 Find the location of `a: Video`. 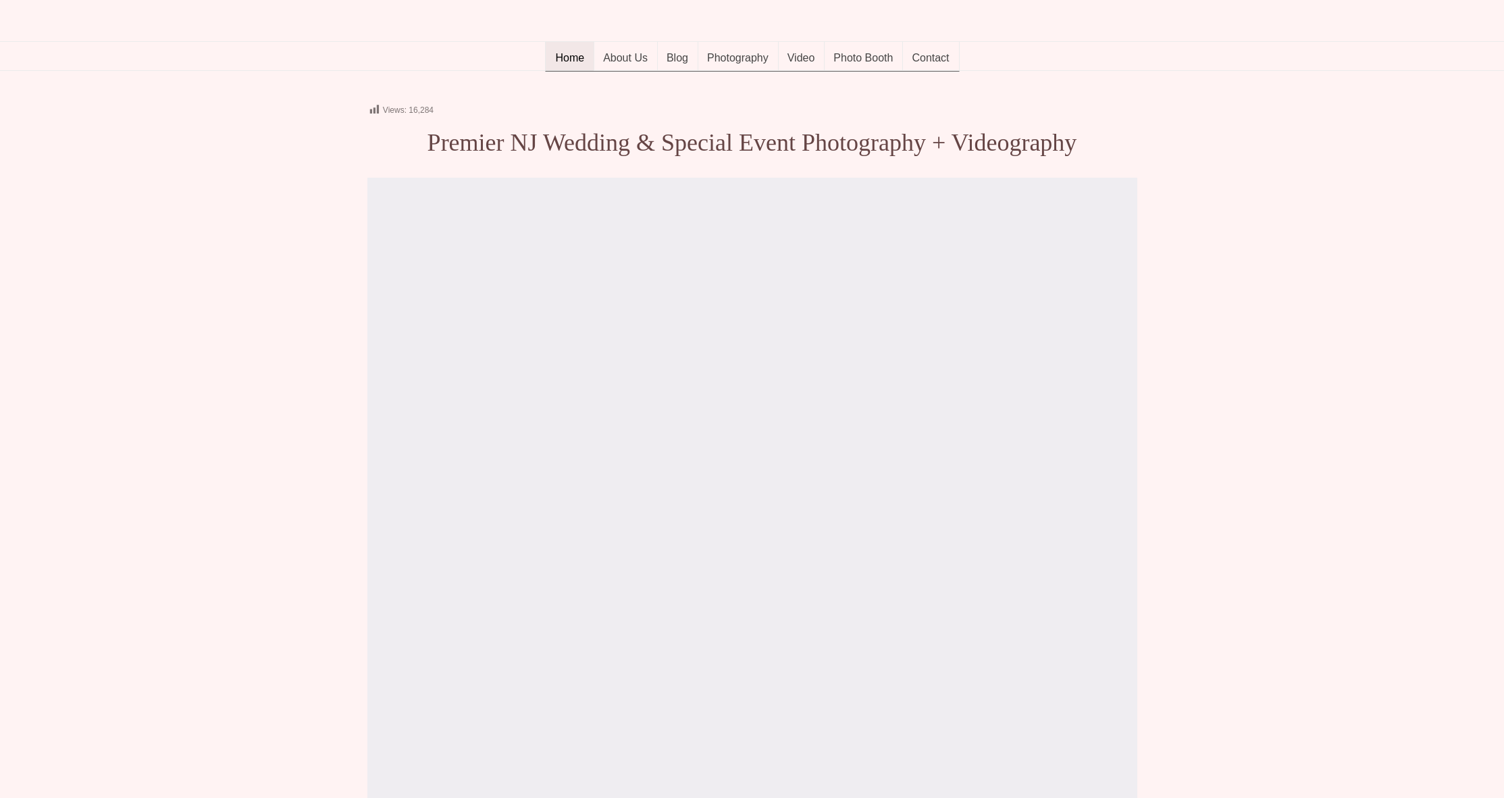

a: Video is located at coordinates (802, 57).